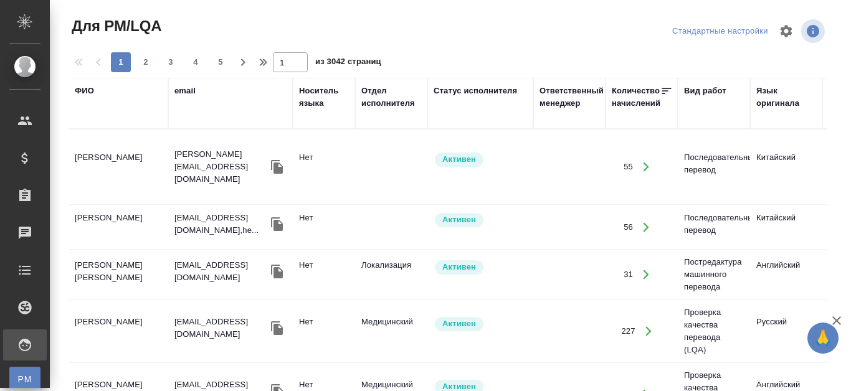  I want to click on span: из 3042 страниц, so click(348, 63).